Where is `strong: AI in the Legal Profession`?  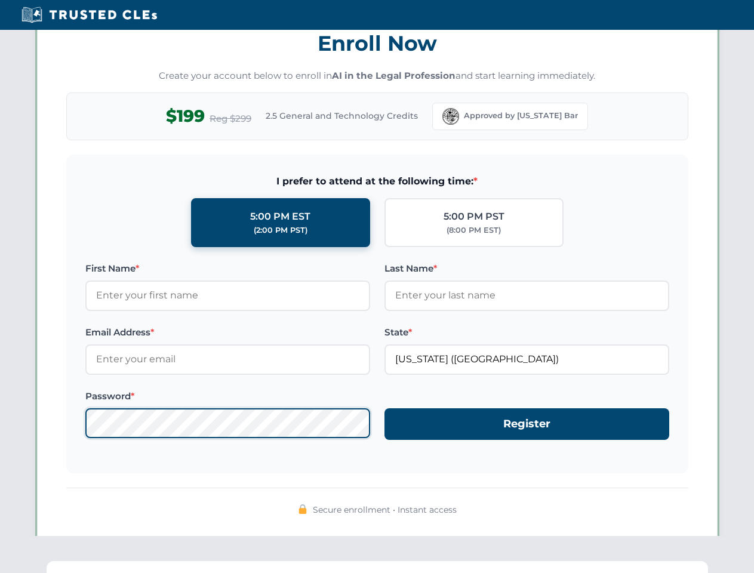 strong: AI in the Legal Profession is located at coordinates (393, 75).